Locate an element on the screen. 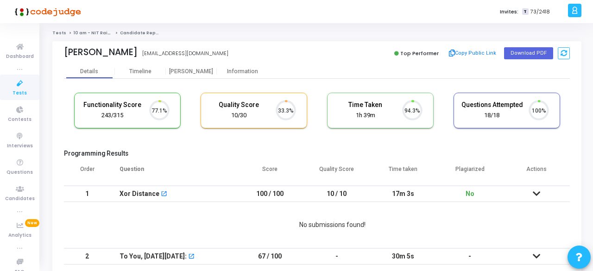 The height and width of the screenshot is (271, 593). div: 1h 39m is located at coordinates (365, 115).